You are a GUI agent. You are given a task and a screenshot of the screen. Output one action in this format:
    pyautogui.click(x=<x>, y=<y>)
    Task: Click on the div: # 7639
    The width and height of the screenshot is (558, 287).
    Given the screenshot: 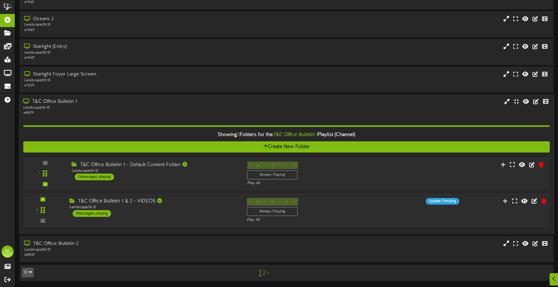 What is the action you would take?
    pyautogui.click(x=131, y=85)
    